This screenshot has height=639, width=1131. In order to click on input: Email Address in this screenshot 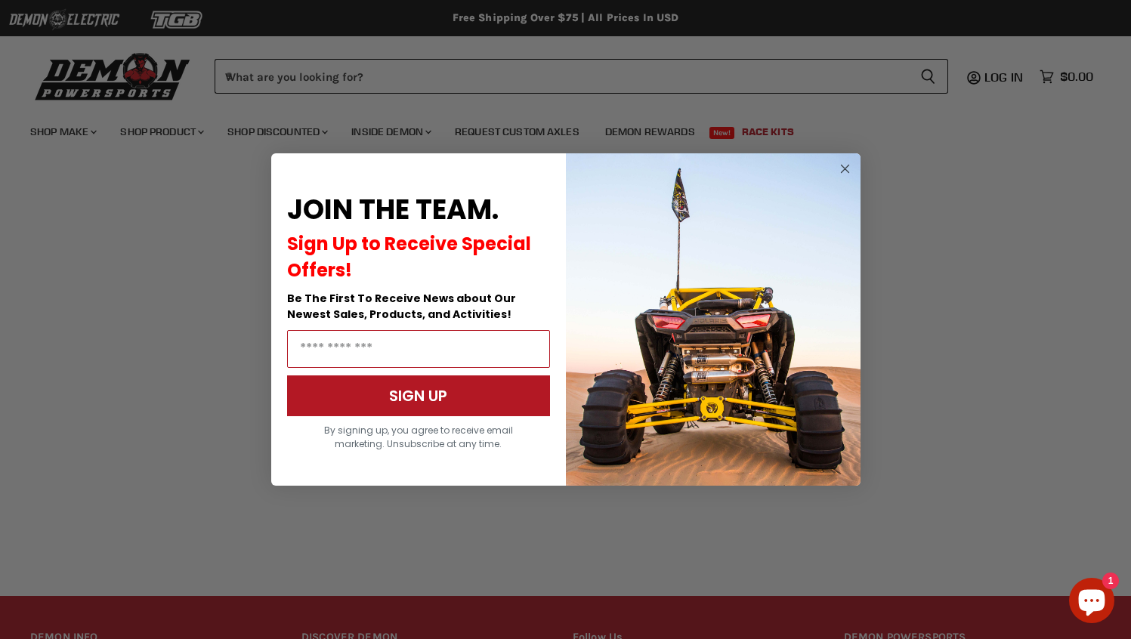, I will do `click(419, 349)`.